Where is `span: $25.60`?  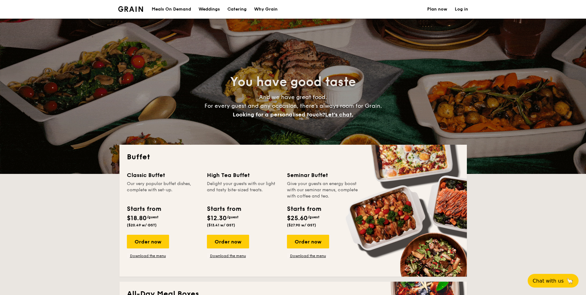 span: $25.60 is located at coordinates (297, 218).